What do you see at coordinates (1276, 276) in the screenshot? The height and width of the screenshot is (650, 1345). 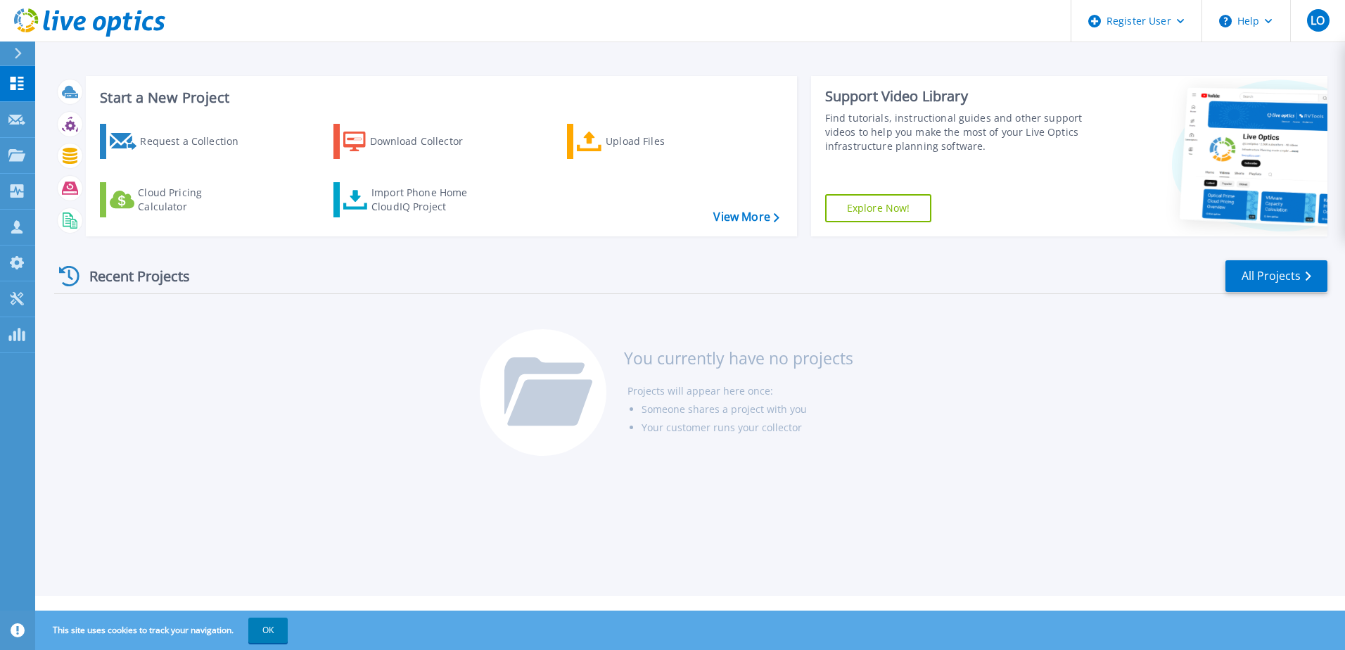 I see `a: All Projects` at bounding box center [1276, 276].